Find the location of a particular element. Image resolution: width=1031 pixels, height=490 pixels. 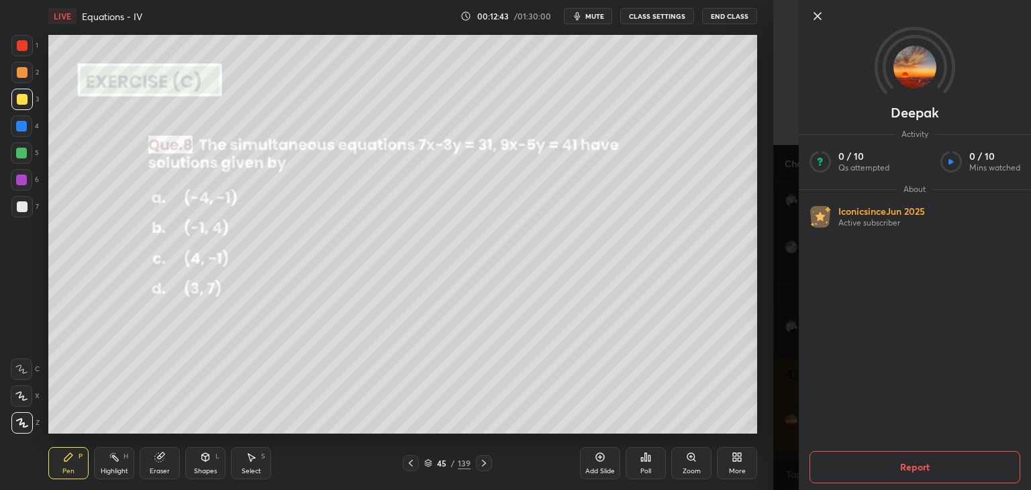

p: Qs attempted is located at coordinates (864, 168).